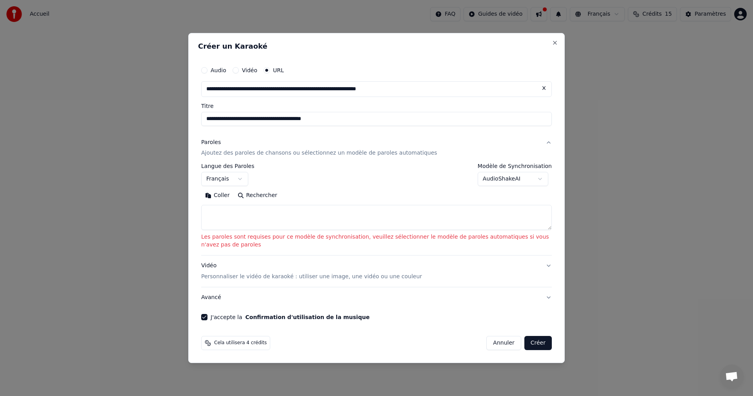 This screenshot has height=396, width=753. I want to click on label: URL, so click(279, 70).